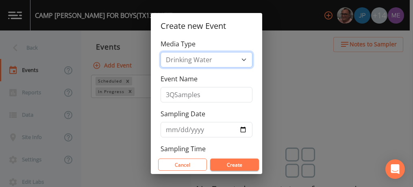 This screenshot has height=187, width=413. Describe the element at coordinates (395, 169) in the screenshot. I see `div: Open Intercom Messenger` at that location.